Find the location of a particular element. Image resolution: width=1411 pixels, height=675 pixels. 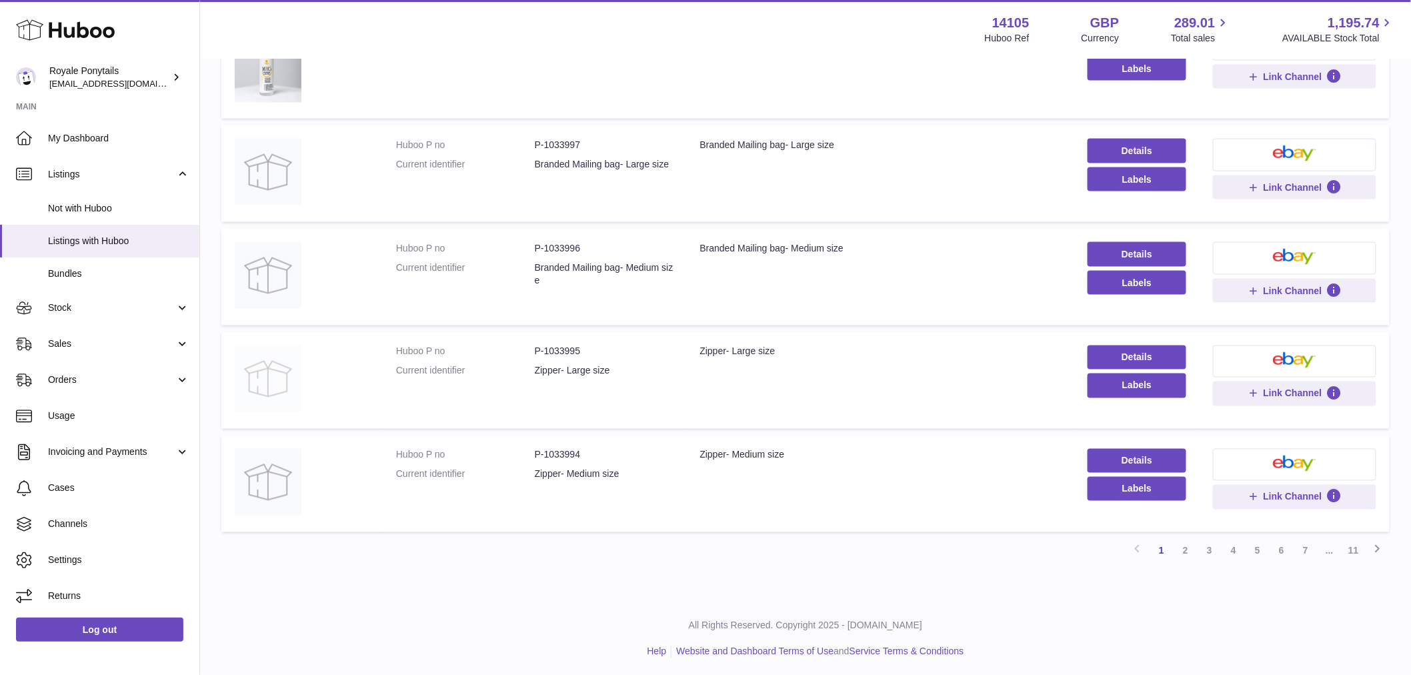

img: internalAdmin-14105@internal.huboo.com is located at coordinates (26, 77).